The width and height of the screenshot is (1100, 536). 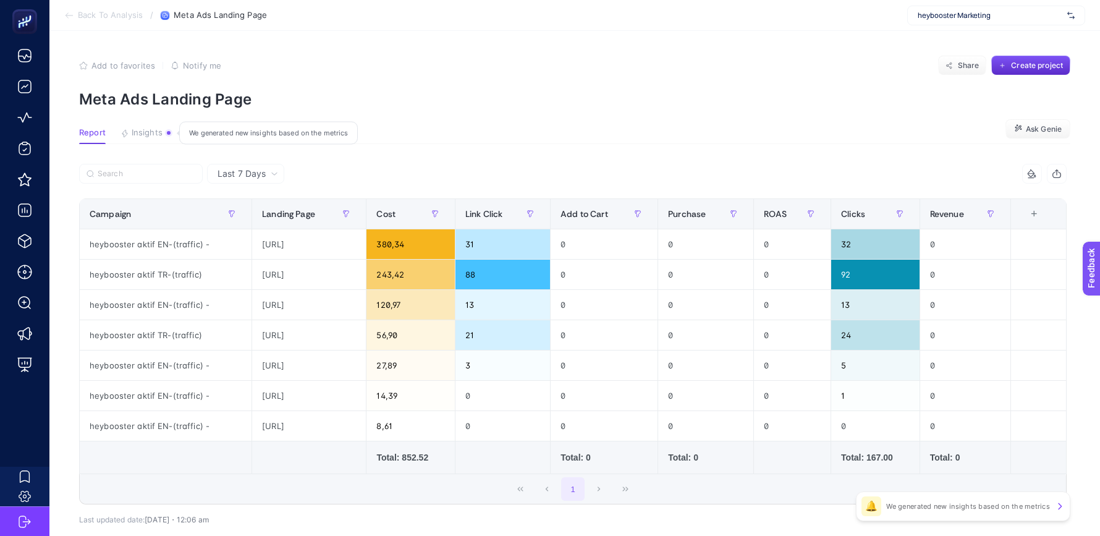 I want to click on div: 27,89, so click(x=410, y=365).